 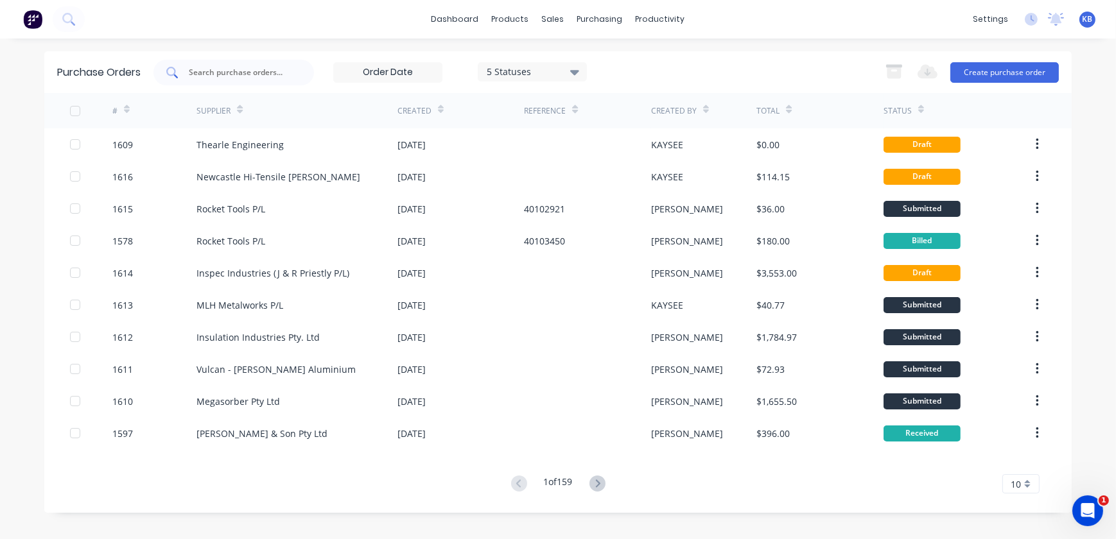 I want to click on div: Status, so click(x=898, y=111).